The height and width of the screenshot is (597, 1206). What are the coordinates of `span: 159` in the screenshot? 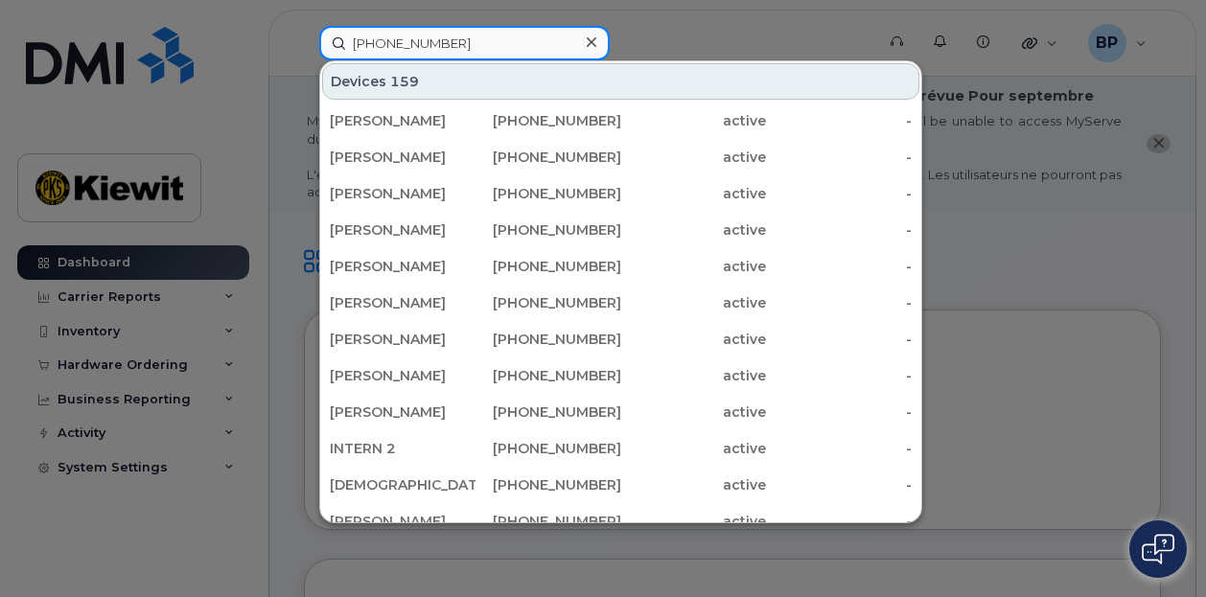 It's located at (405, 82).